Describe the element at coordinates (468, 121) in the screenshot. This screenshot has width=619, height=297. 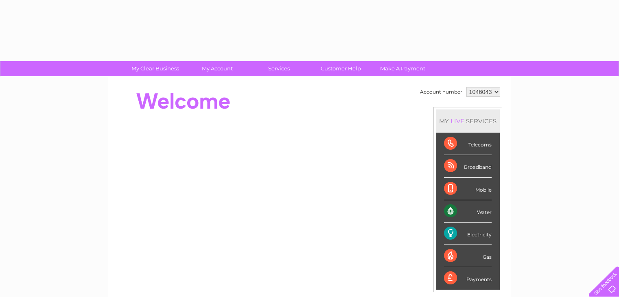
I see `div: MY SERVICES` at that location.